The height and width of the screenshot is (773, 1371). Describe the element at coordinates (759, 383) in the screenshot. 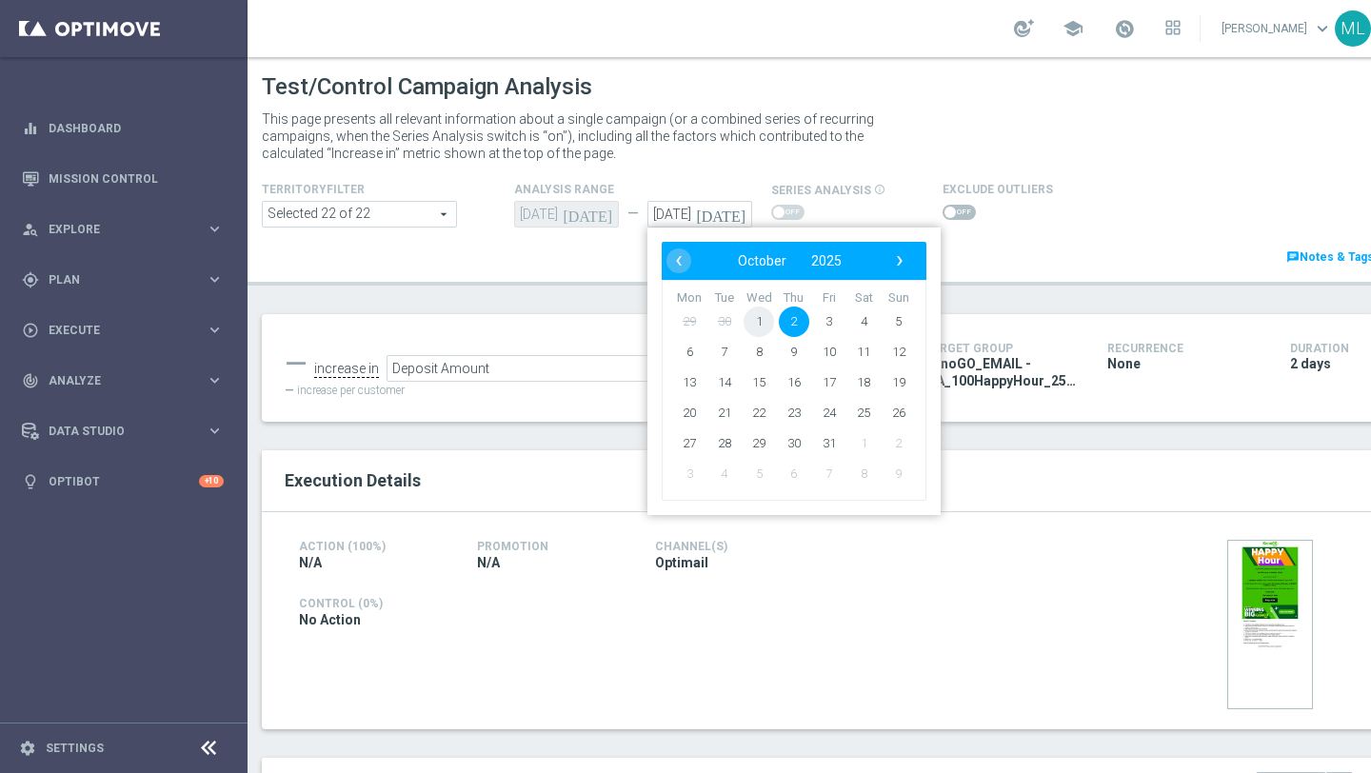

I see `span: 15` at that location.